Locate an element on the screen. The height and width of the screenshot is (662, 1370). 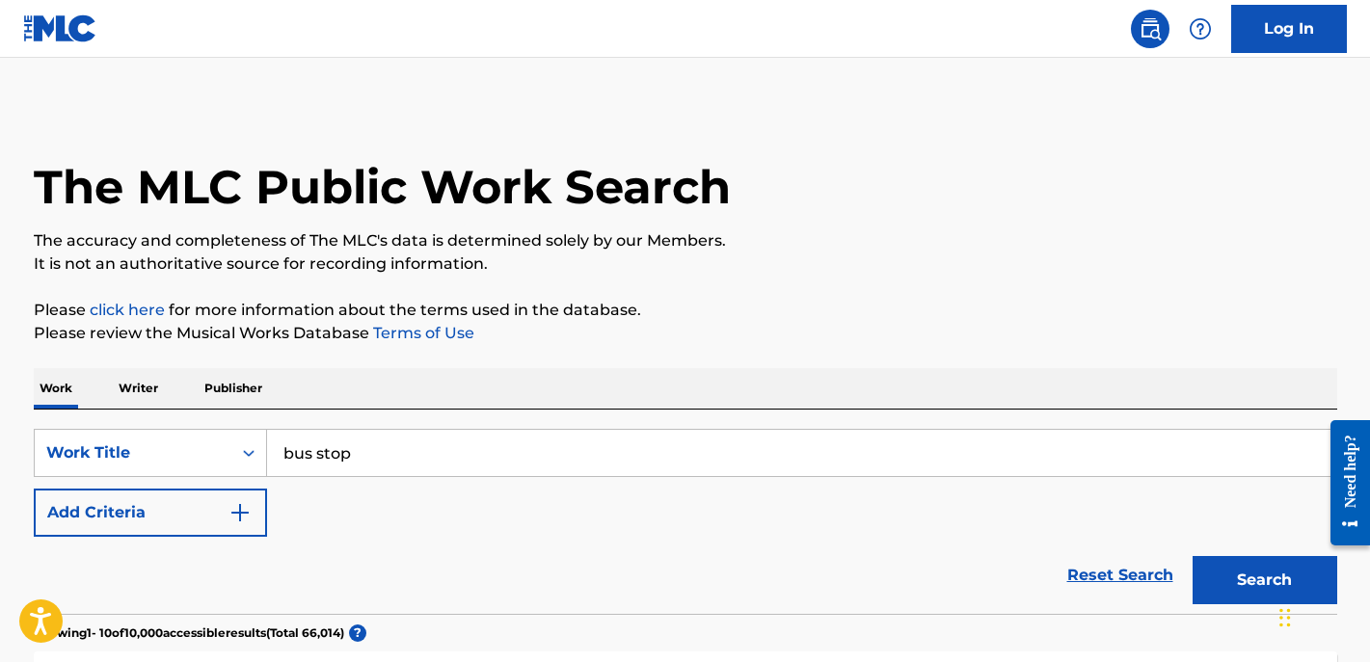
p: Please review the Musical Works Database is located at coordinates (685, 334).